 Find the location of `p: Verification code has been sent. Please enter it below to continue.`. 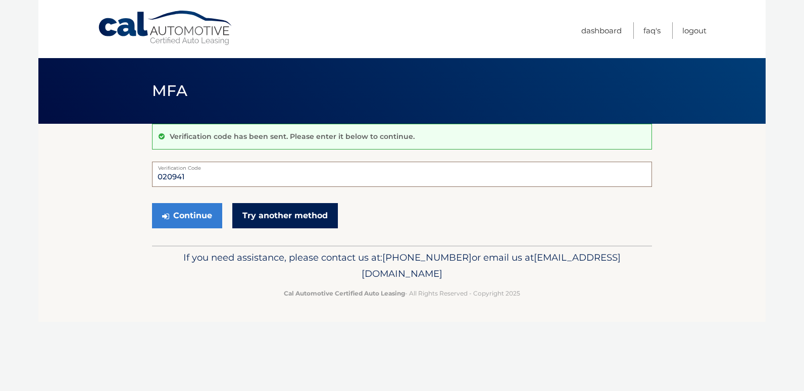

p: Verification code has been sent. Please enter it below to continue. is located at coordinates (292, 136).